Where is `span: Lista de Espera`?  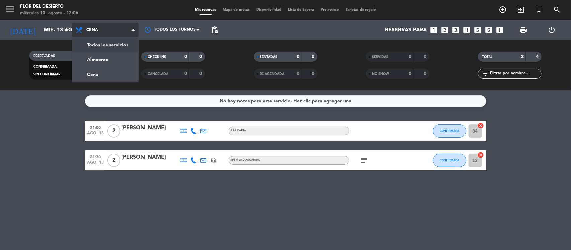
span: Lista de Espera is located at coordinates (301, 10).